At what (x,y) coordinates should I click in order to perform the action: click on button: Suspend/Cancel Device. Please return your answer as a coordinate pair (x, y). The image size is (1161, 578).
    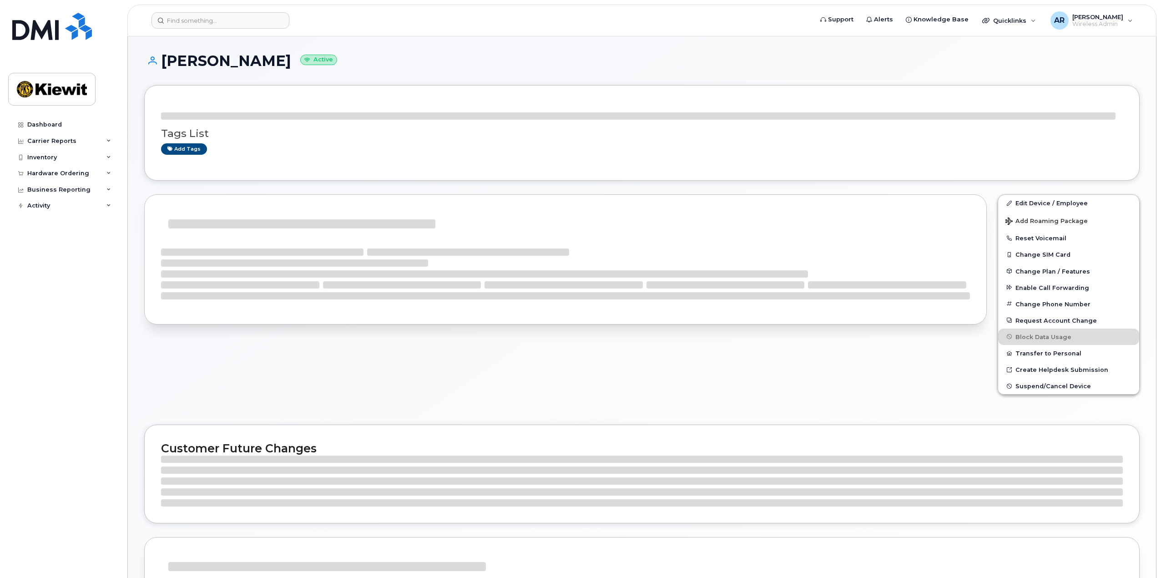
    Looking at the image, I should click on (1069, 386).